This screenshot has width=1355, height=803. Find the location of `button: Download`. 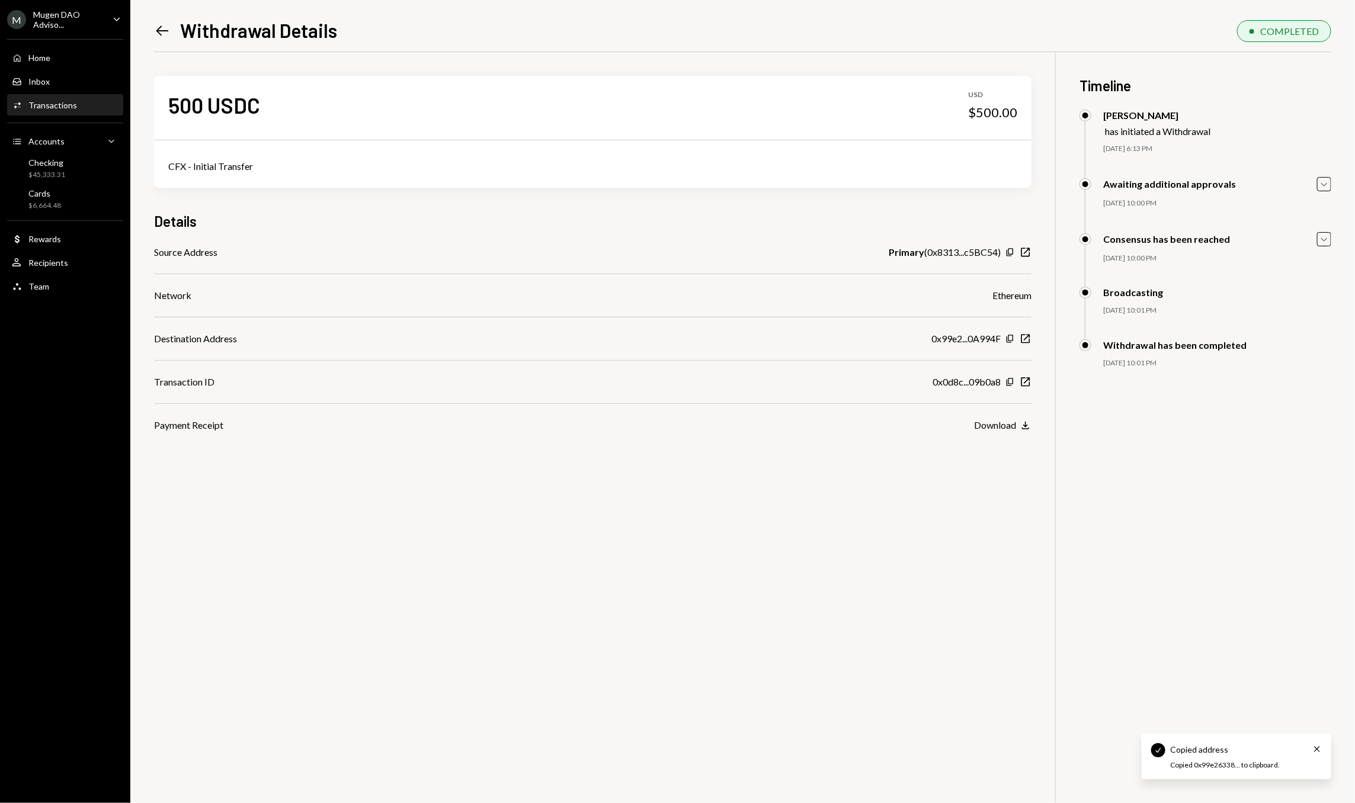

button: Download is located at coordinates (1003, 426).